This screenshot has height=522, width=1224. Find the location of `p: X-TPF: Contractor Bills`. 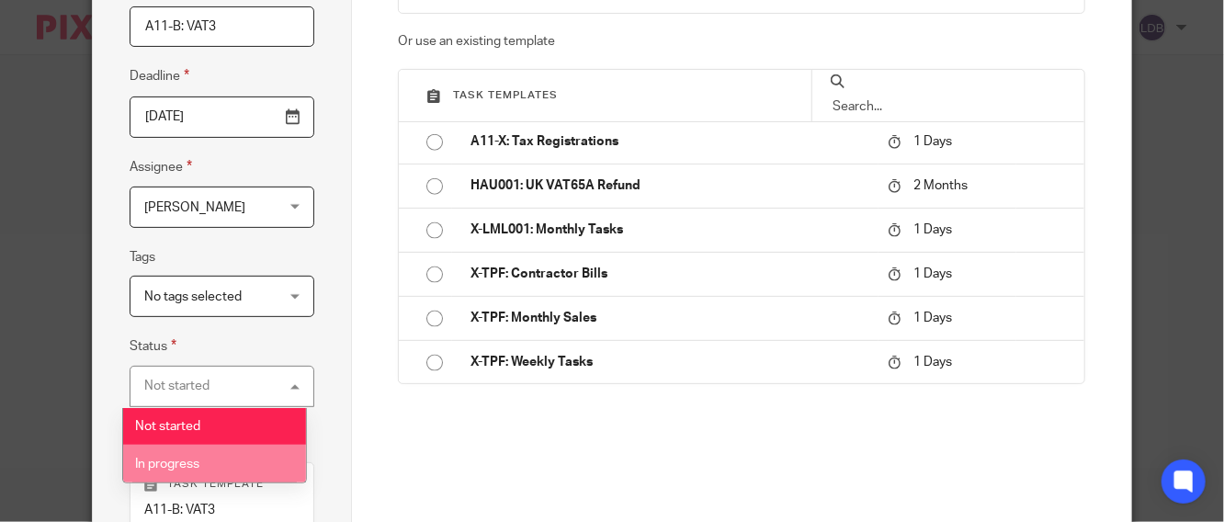

p: X-TPF: Contractor Bills is located at coordinates (670, 274).